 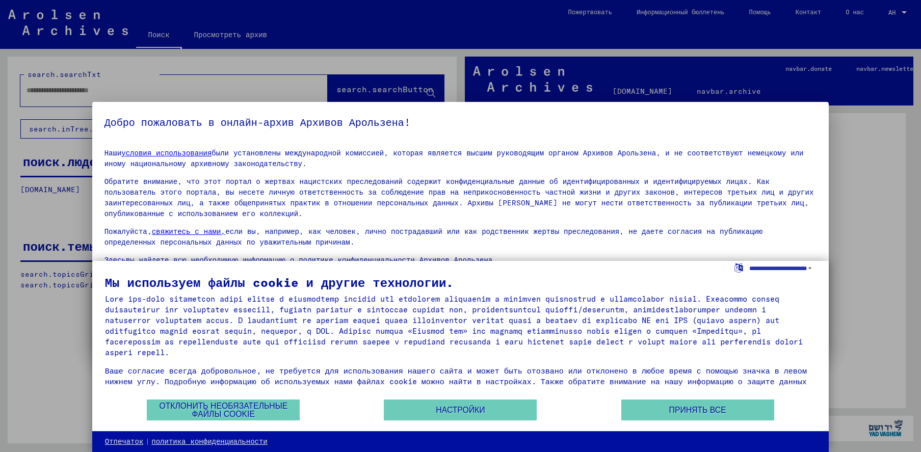 I want to click on font: условия использования, so click(x=166, y=153).